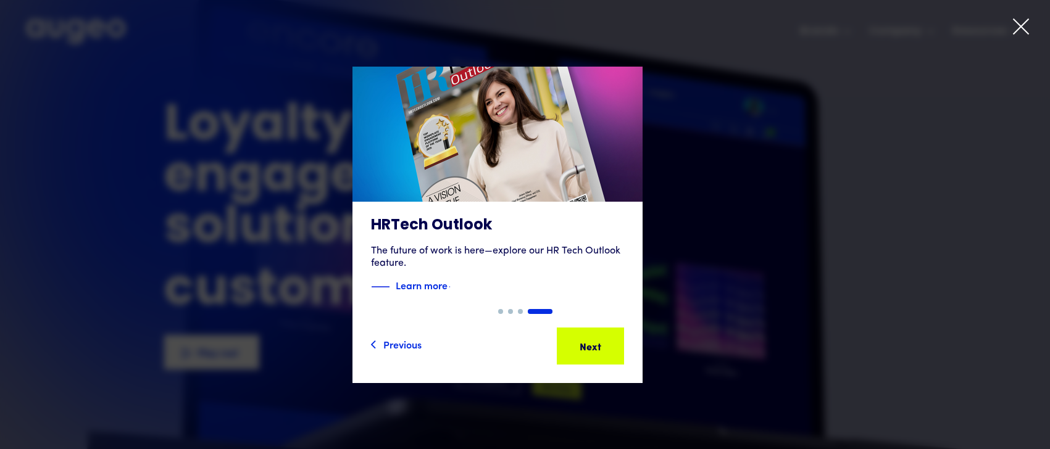  I want to click on div: Show slide 4 of 4, so click(540, 312).